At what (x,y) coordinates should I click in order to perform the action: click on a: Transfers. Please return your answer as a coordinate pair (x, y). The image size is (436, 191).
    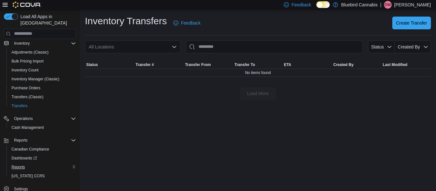
    Looking at the image, I should click on (19, 106).